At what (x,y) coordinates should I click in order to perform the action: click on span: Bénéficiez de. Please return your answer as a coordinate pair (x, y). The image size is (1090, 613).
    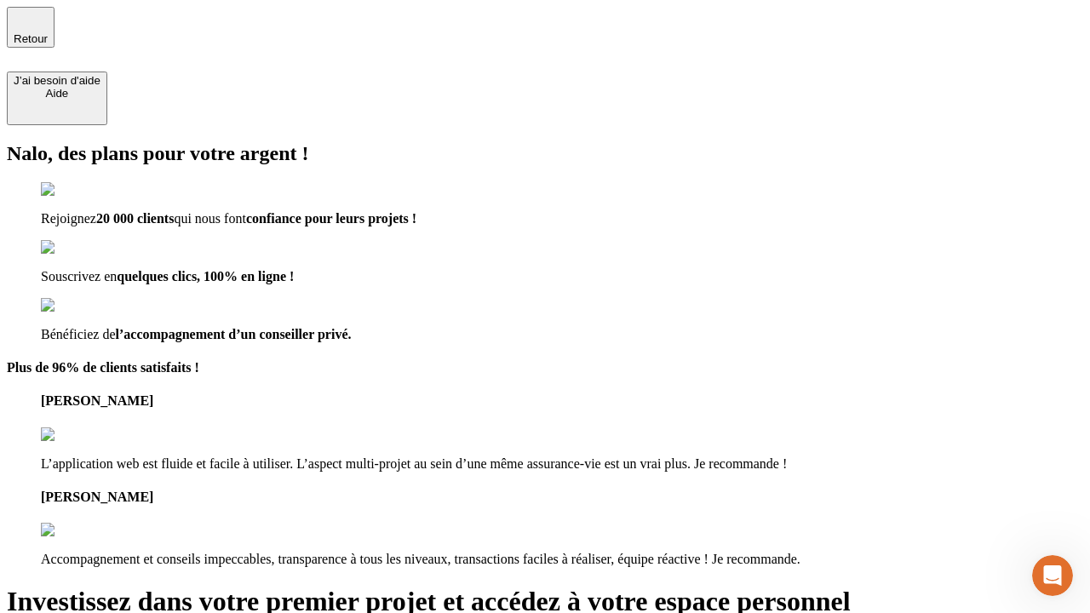
    Looking at the image, I should click on (78, 334).